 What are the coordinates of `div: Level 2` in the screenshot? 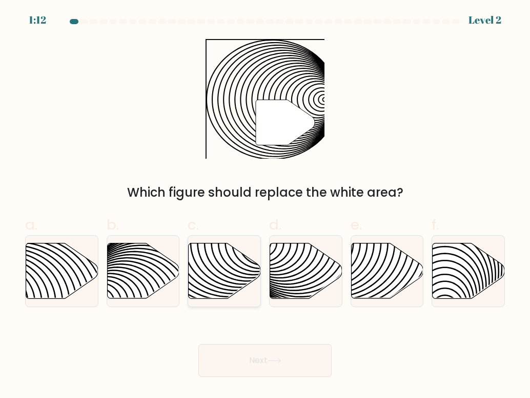 It's located at (485, 20).